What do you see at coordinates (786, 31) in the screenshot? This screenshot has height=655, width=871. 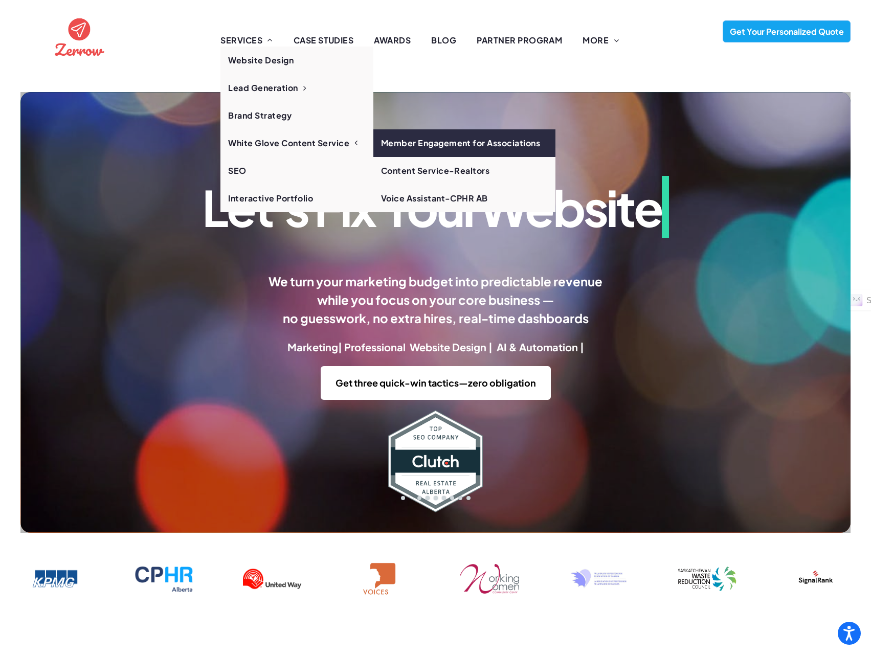 I see `span: Get Your Personalized Quote` at bounding box center [786, 31].